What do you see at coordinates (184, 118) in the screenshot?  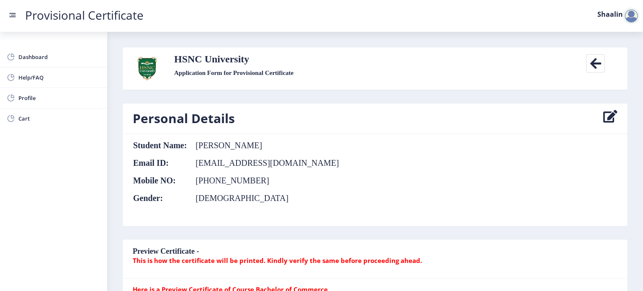 I see `h3: Personal Details` at bounding box center [184, 118].